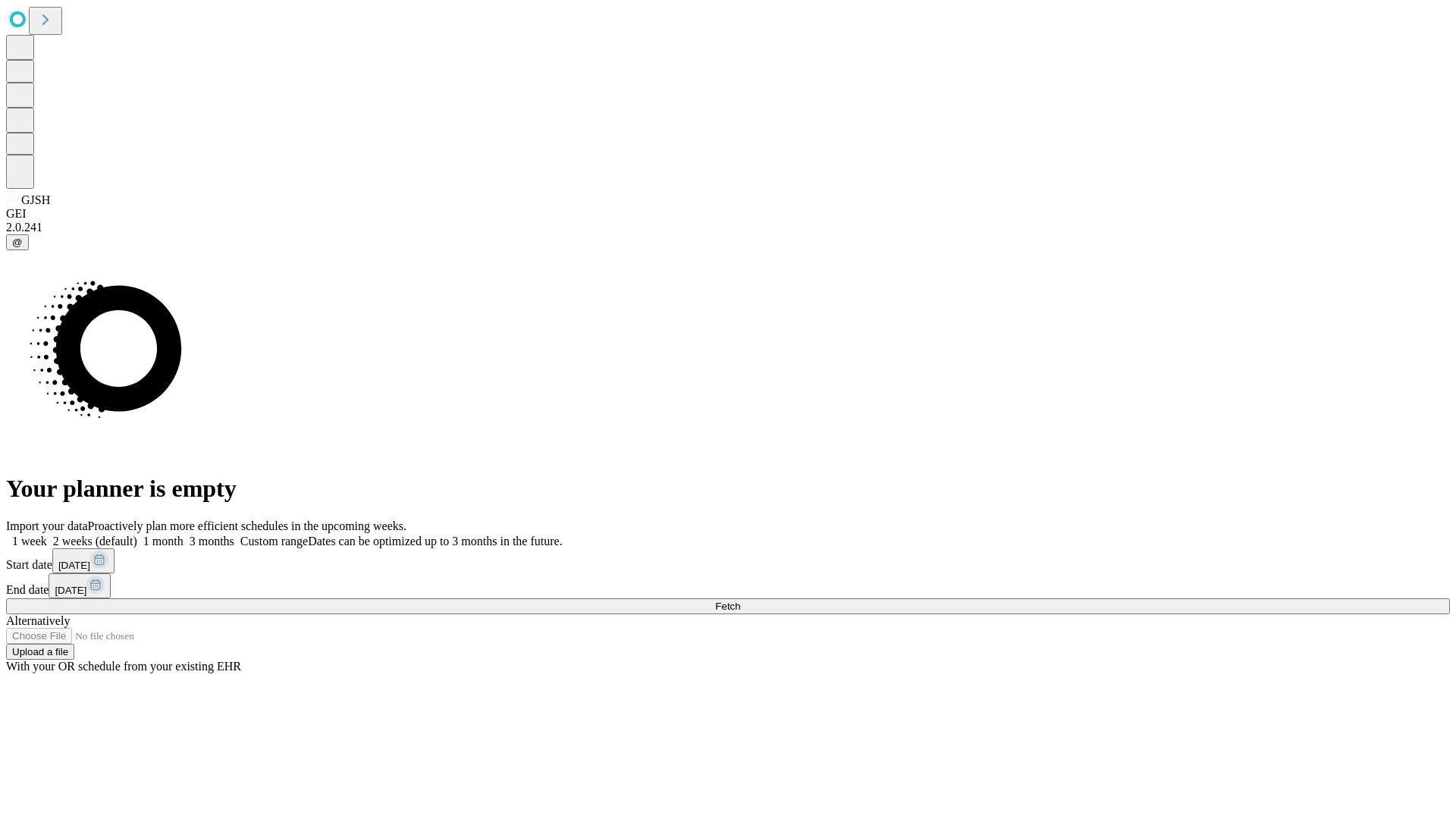  I want to click on span: 3 months, so click(212, 541).